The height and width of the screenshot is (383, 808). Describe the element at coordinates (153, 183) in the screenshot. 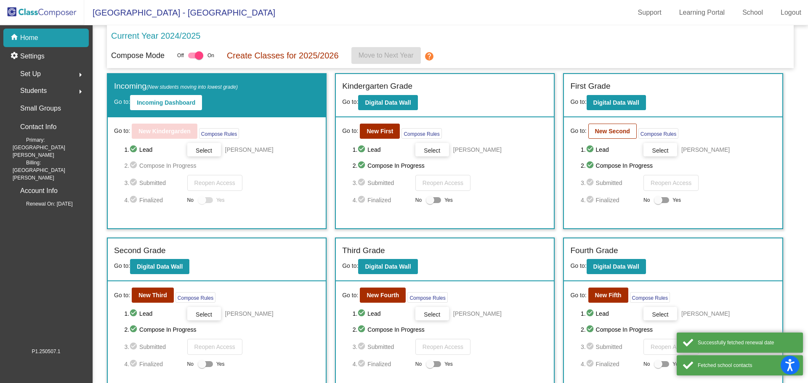

I see `span: 3. Submitted` at that location.